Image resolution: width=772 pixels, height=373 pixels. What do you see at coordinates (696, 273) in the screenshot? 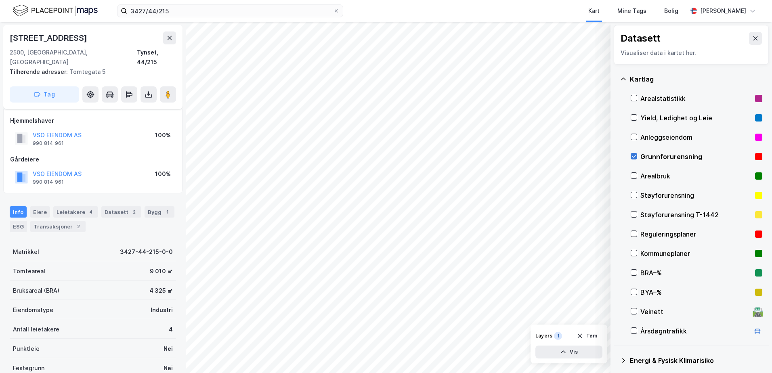
I see `div: BRA–%` at bounding box center [696, 273].